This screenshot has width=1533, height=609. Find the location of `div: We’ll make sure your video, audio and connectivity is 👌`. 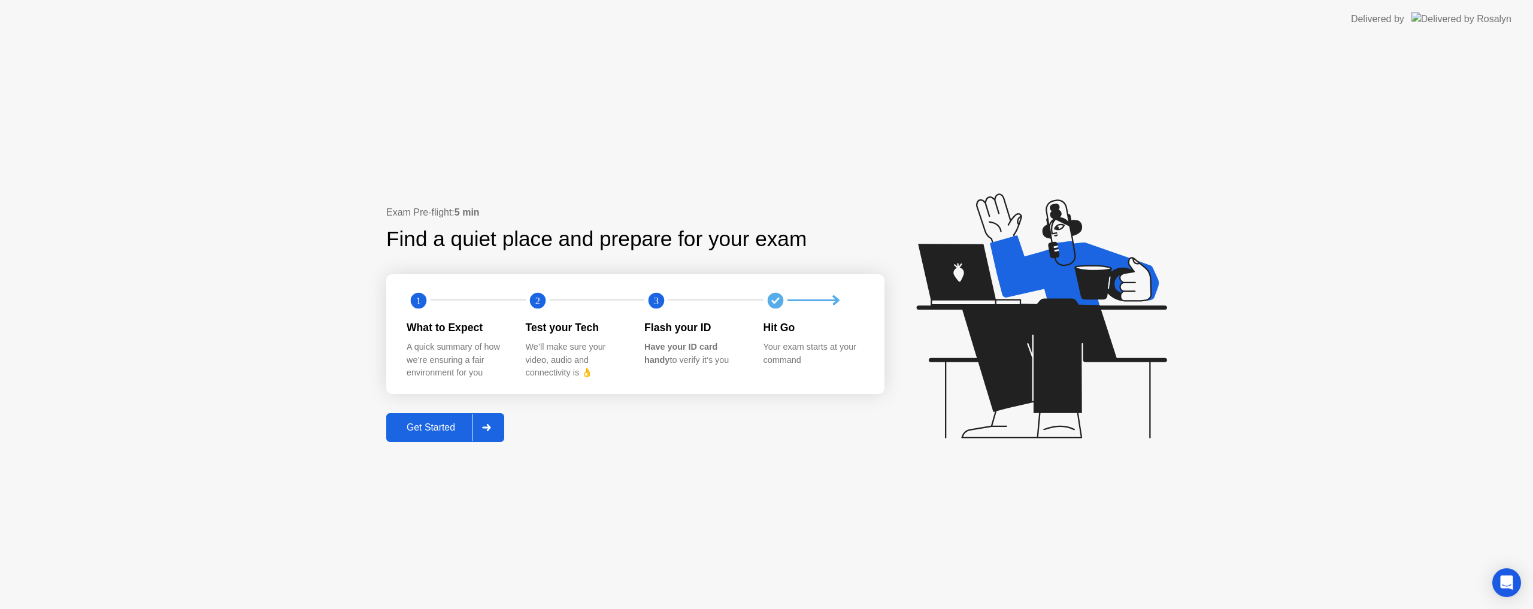

div: We’ll make sure your video, audio and connectivity is 👌 is located at coordinates (575, 360).